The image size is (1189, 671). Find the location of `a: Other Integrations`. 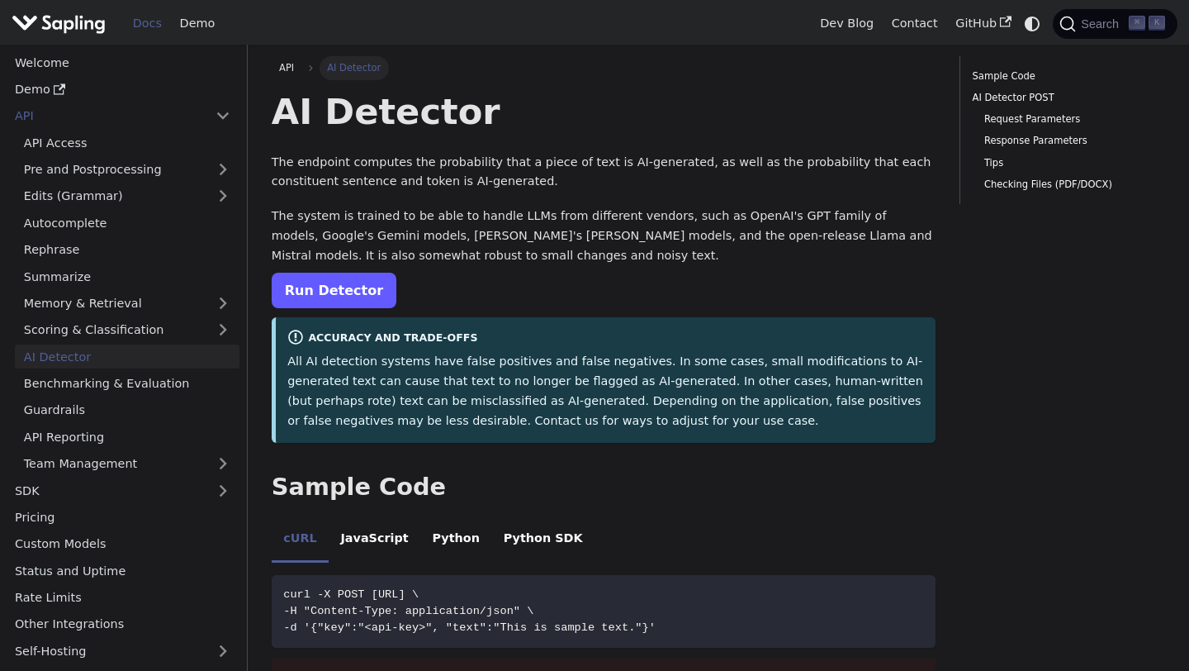

a: Other Integrations is located at coordinates (122, 624).